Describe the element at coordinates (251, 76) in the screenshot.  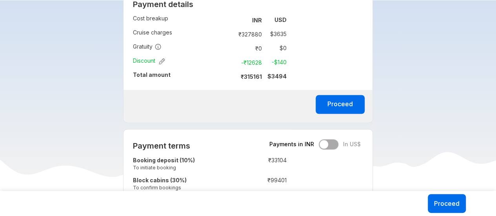
I see `strong: ₹ 315161` at that location.